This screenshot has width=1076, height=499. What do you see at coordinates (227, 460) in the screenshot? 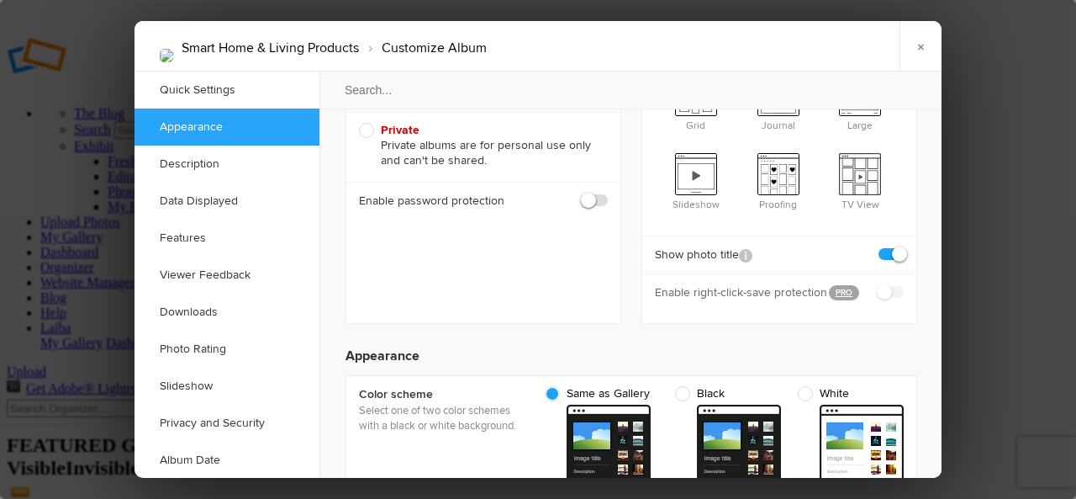
I see `a: Album Date` at bounding box center [227, 460].